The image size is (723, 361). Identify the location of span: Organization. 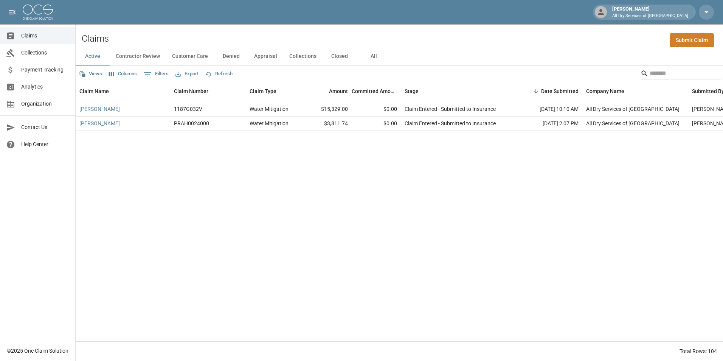
(45, 104).